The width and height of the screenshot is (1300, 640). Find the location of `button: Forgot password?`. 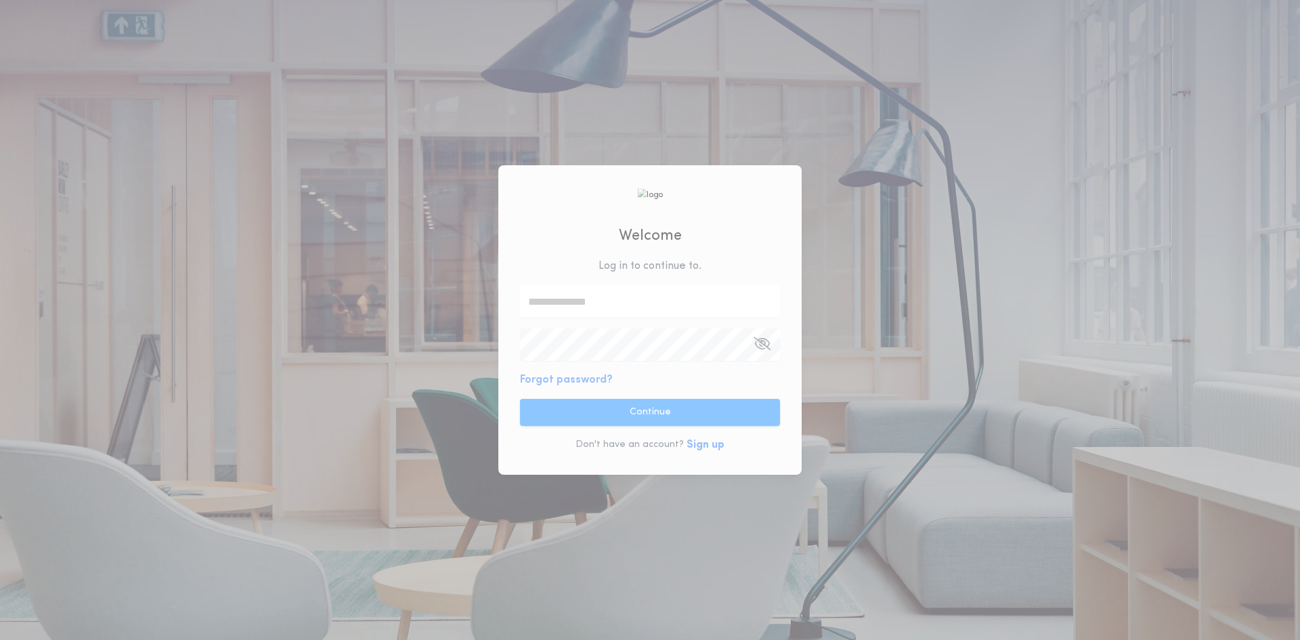

button: Forgot password? is located at coordinates (566, 380).